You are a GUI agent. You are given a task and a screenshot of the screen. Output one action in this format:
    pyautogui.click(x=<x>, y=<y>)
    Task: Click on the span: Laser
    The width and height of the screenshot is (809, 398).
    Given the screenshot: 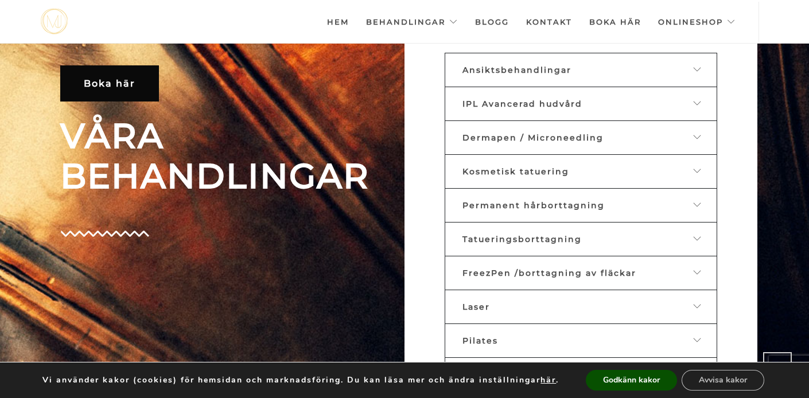 What is the action you would take?
    pyautogui.click(x=476, y=307)
    